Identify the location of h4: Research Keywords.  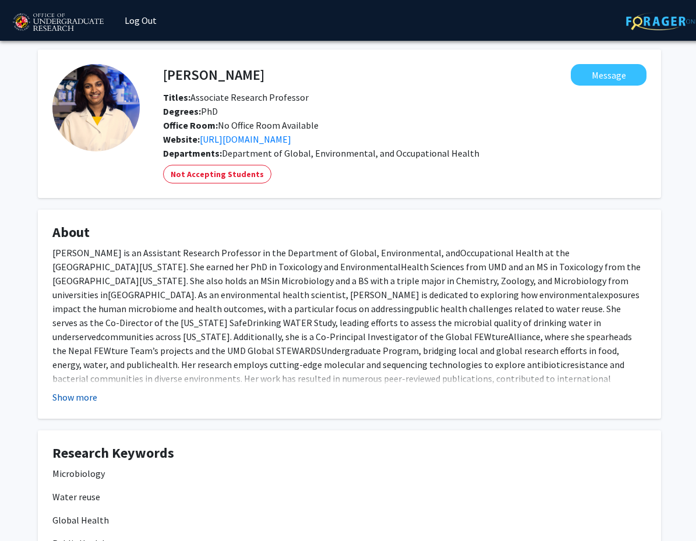
(349, 453).